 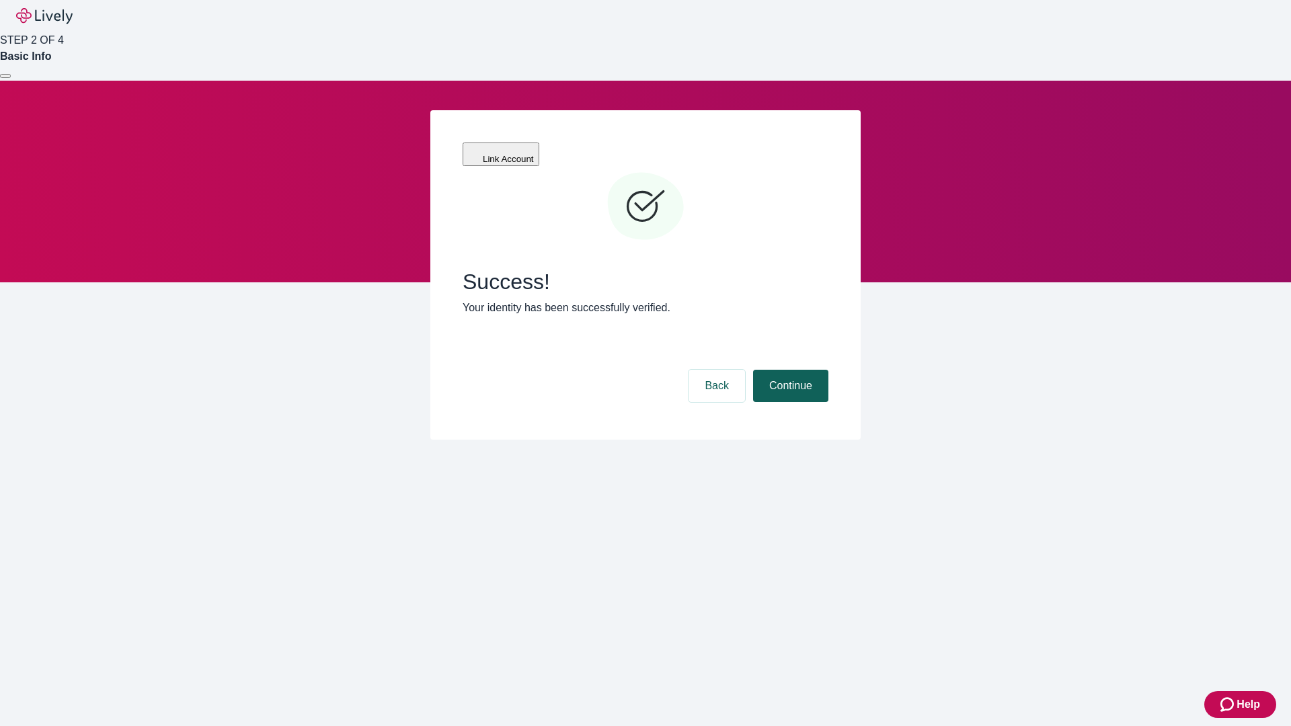 I want to click on button: Back, so click(x=717, y=386).